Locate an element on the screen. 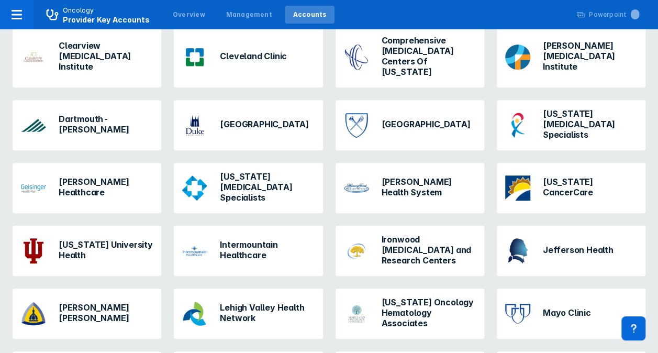 This screenshot has width=658, height=353. a: Overview is located at coordinates (189, 15).